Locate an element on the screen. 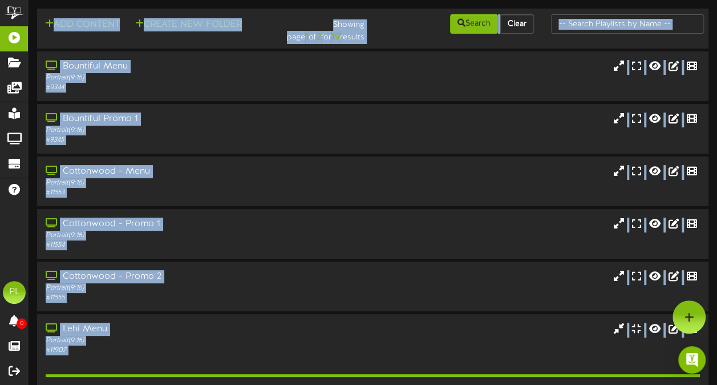  button: Create New Folder is located at coordinates (188, 25).